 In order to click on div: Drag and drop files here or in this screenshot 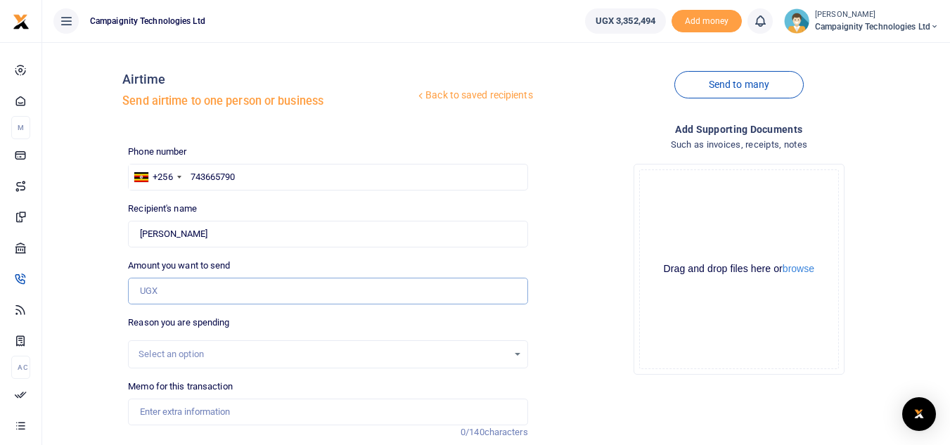, I will do `click(739, 269)`.